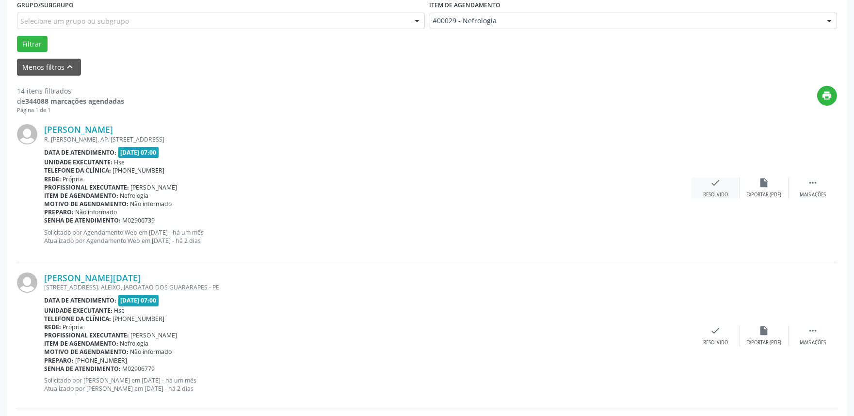  What do you see at coordinates (75, 101) in the screenshot?
I see `strong: 344088 marcações agendadas` at bounding box center [75, 101].